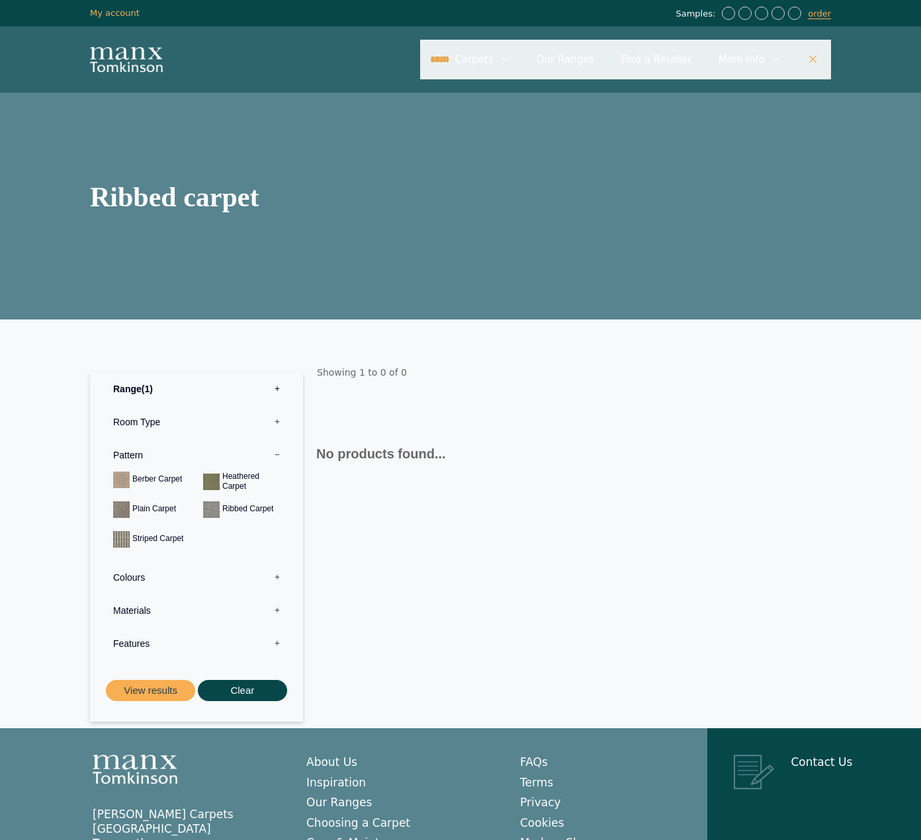 This screenshot has height=840, width=921. What do you see at coordinates (625, 60) in the screenshot?
I see `nav: Primary` at bounding box center [625, 60].